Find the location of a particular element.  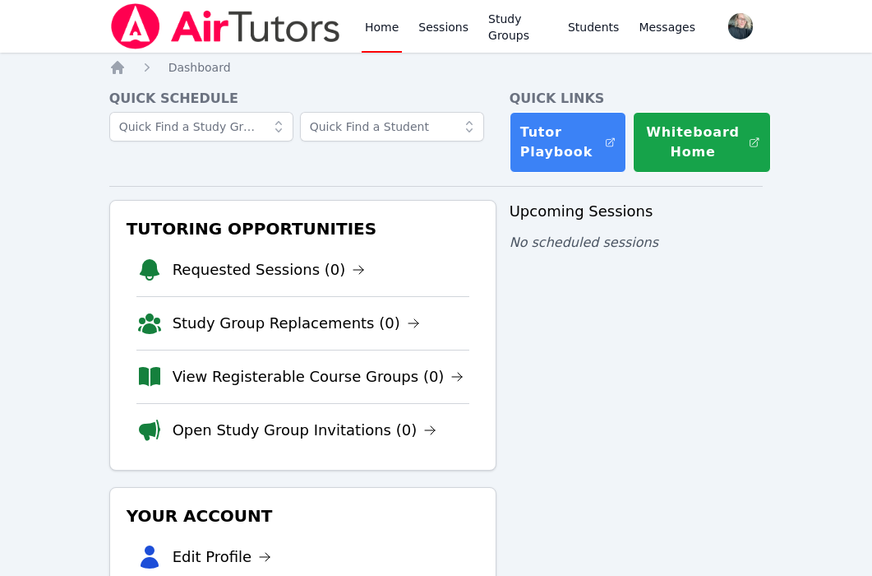

a: Dashboard is located at coordinates (200, 67).